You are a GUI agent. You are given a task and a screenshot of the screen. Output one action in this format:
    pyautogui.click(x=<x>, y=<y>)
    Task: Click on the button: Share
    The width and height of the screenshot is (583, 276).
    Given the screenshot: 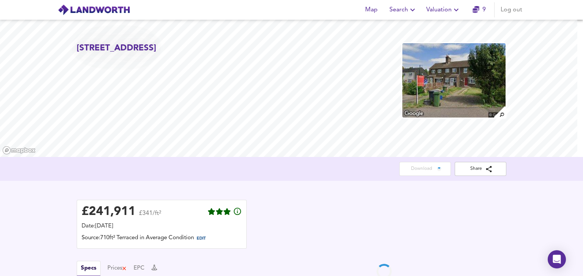 What is the action you would take?
    pyautogui.click(x=481, y=169)
    